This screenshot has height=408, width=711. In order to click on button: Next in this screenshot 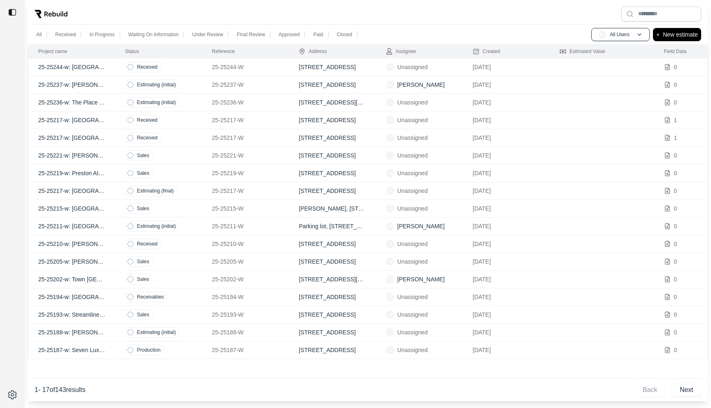, I will do `click(686, 390)`.